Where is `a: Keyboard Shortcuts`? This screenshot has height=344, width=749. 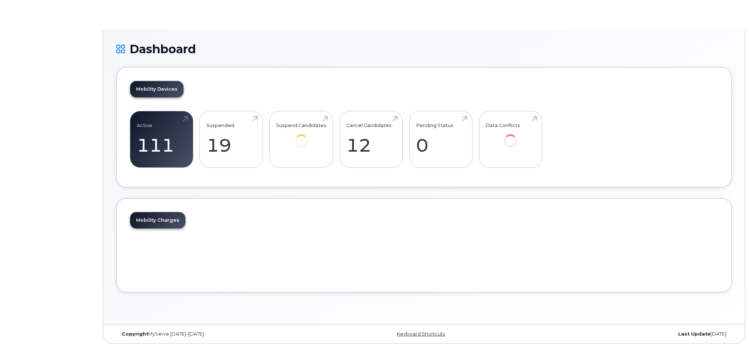
a: Keyboard Shortcuts is located at coordinates (421, 333).